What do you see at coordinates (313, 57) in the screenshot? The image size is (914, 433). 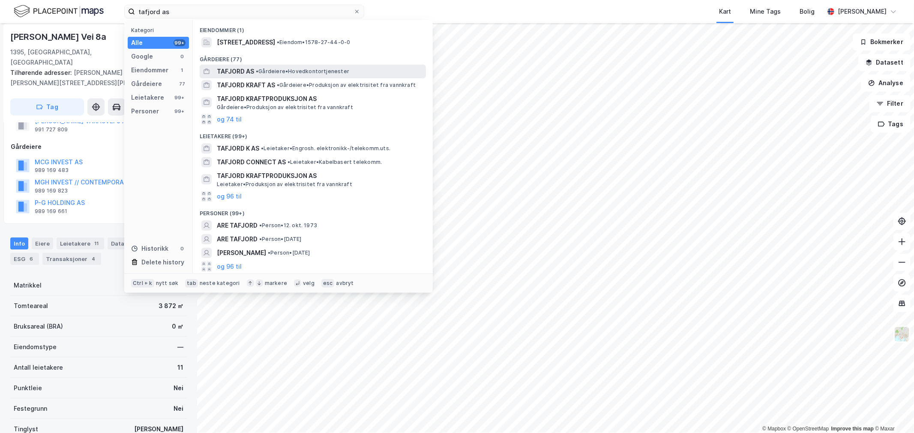 I see `div: Gårdeiere (77)` at bounding box center [313, 57].